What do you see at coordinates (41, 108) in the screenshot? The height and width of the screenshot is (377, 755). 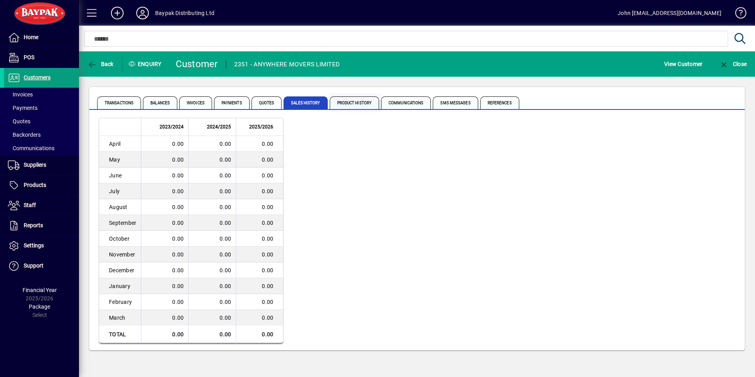 I see `a: Payments` at bounding box center [41, 108].